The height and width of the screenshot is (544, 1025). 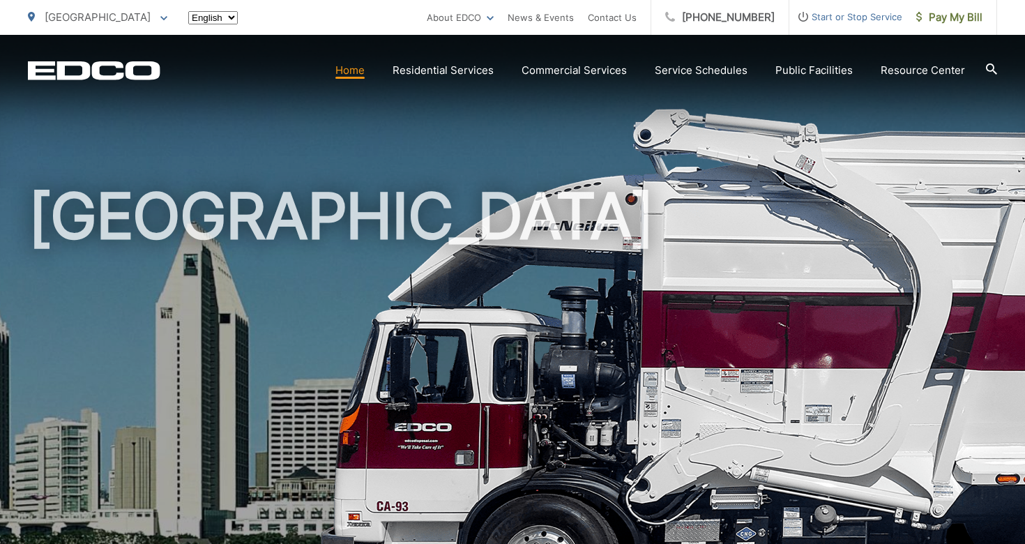 I want to click on a: News & Events, so click(x=540, y=17).